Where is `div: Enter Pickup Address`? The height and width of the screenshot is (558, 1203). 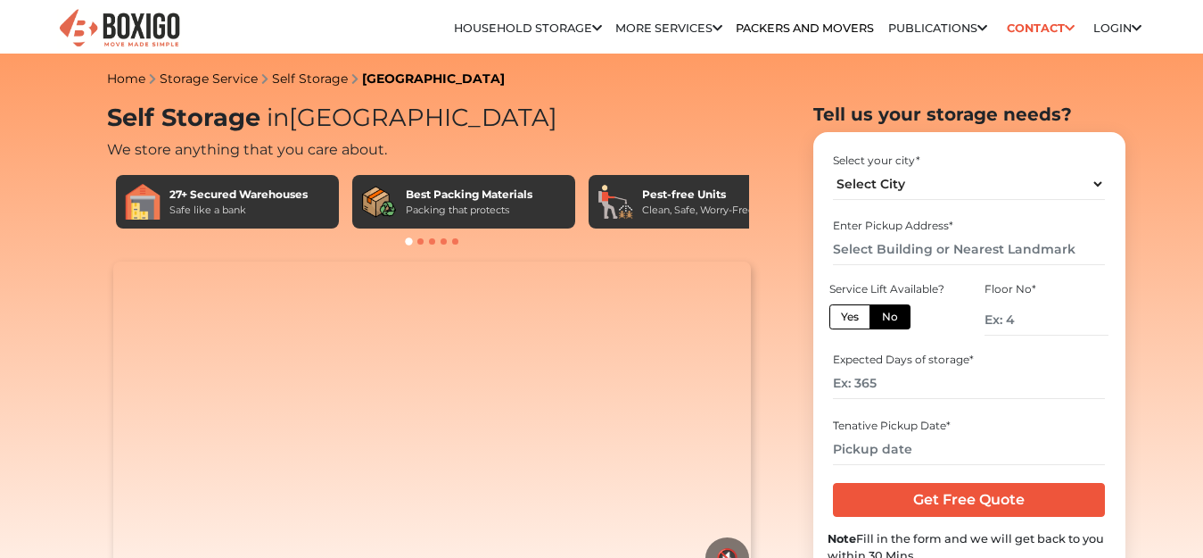
div: Enter Pickup Address is located at coordinates (969, 226).